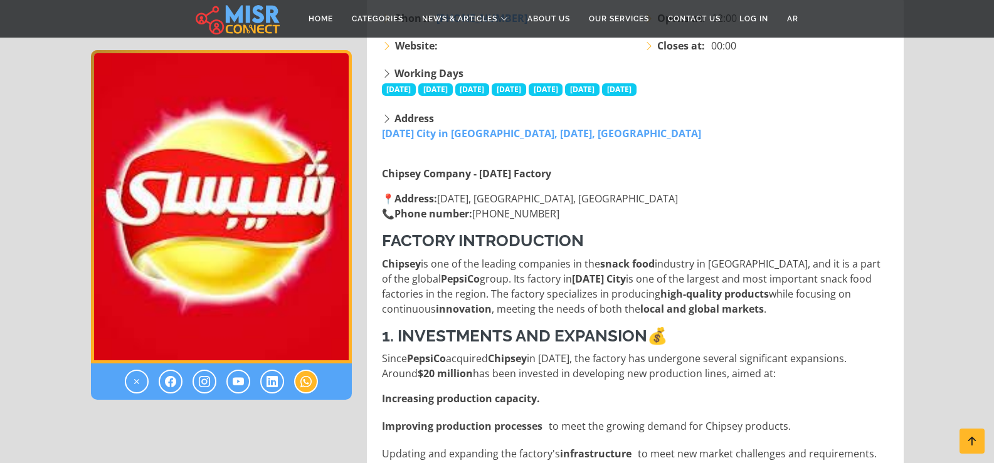 This screenshot has height=463, width=994. Describe the element at coordinates (320, 19) in the screenshot. I see `a: Home` at that location.